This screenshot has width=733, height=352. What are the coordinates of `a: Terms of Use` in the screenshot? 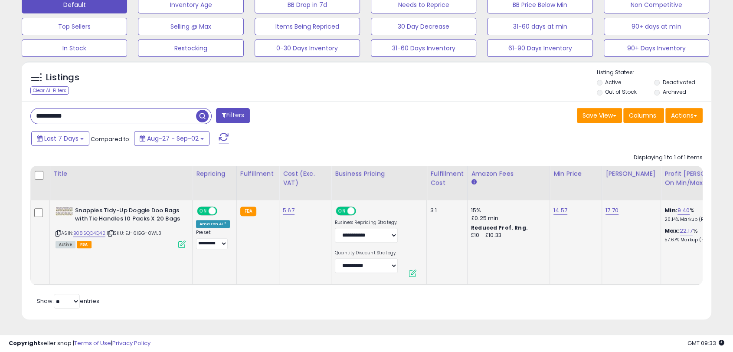 It's located at (92, 342).